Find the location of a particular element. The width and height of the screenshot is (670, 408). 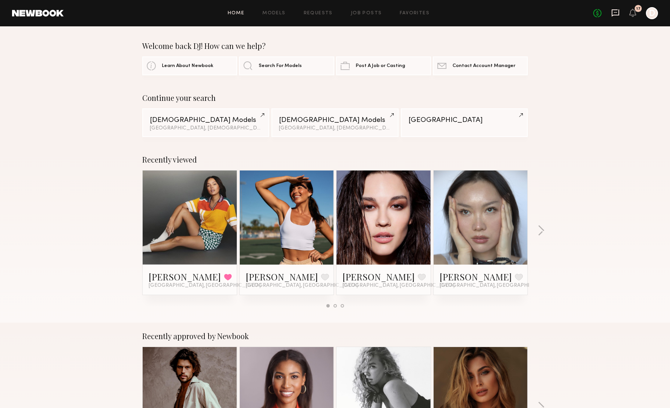

div: Recently approved by Newbook is located at coordinates (335, 336).